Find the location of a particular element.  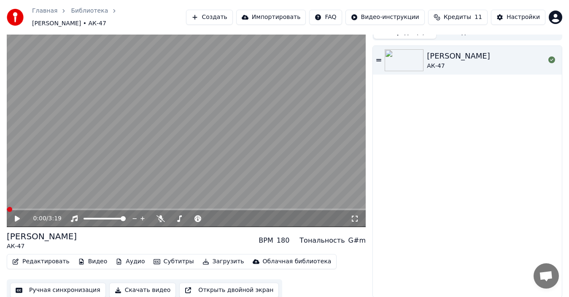

button: Загрузить is located at coordinates (223, 262).